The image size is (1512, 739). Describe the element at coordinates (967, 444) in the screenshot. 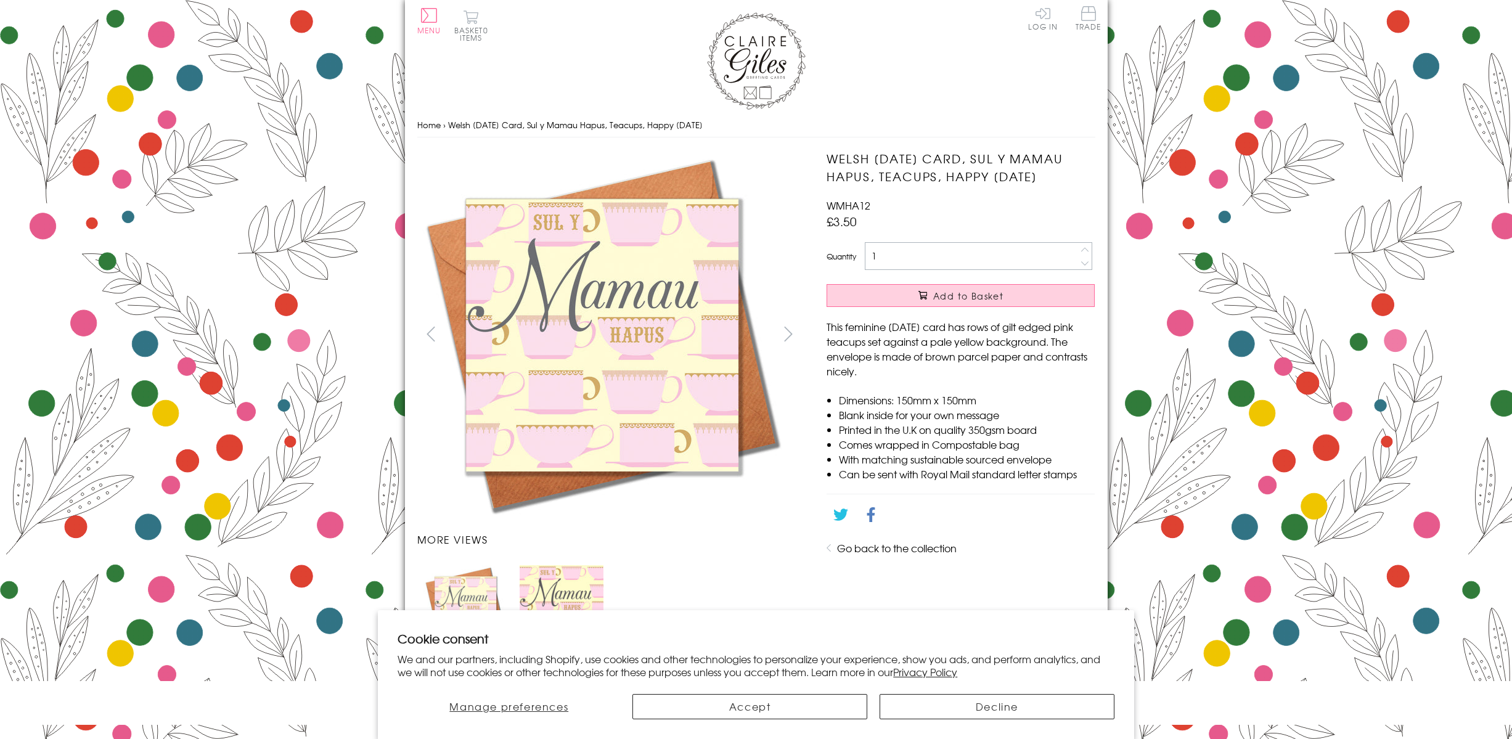

I see `li: Comes wrapped in Compostable bag` at that location.